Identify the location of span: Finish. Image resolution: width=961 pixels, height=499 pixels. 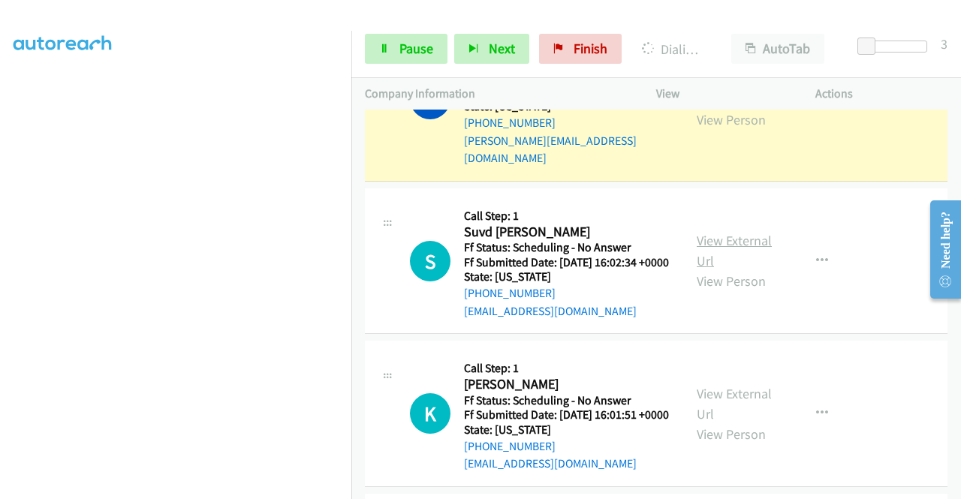
(590, 48).